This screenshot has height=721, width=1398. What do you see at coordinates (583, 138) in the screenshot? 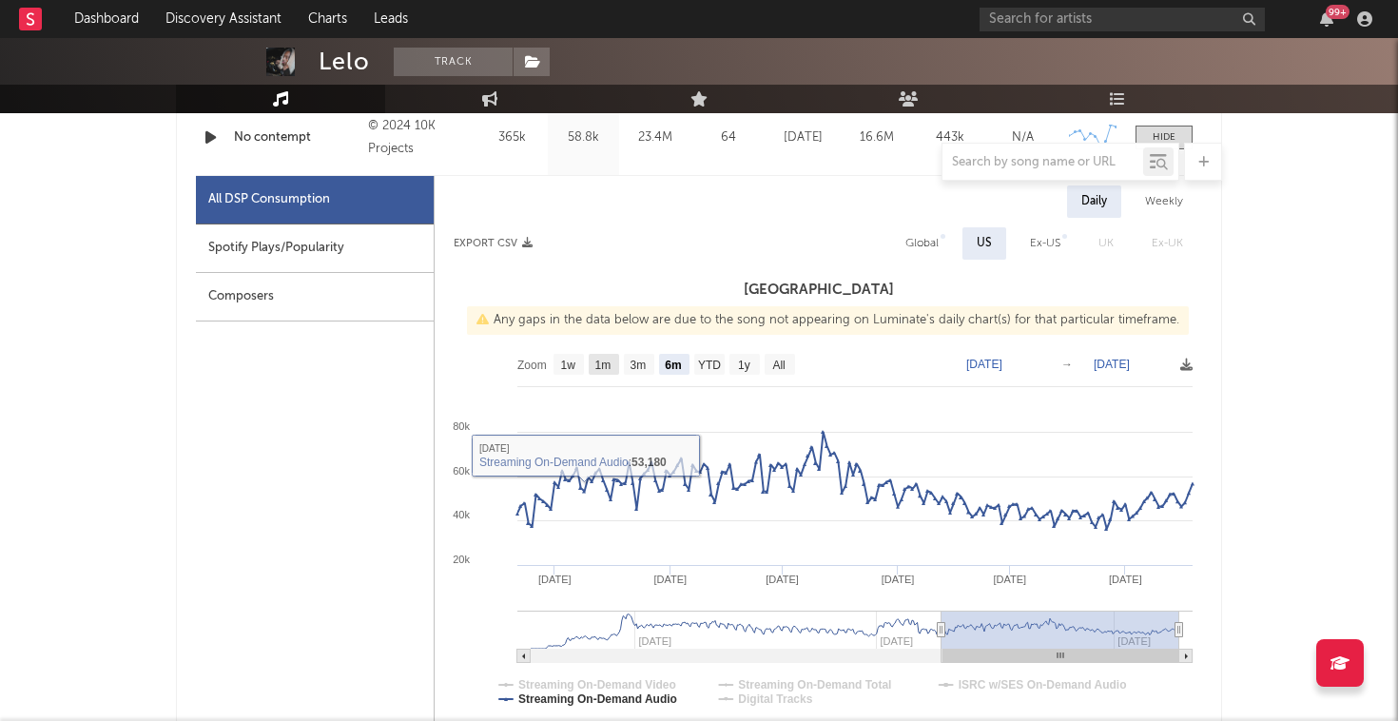
I see `div: 58.8k` at bounding box center [583, 138].